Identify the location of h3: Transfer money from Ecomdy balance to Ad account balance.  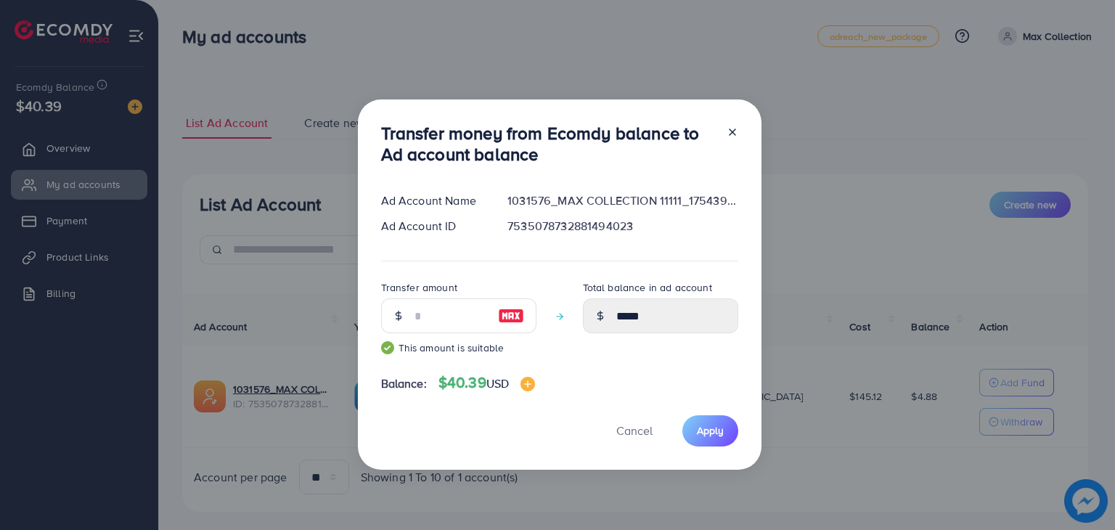
(548, 144).